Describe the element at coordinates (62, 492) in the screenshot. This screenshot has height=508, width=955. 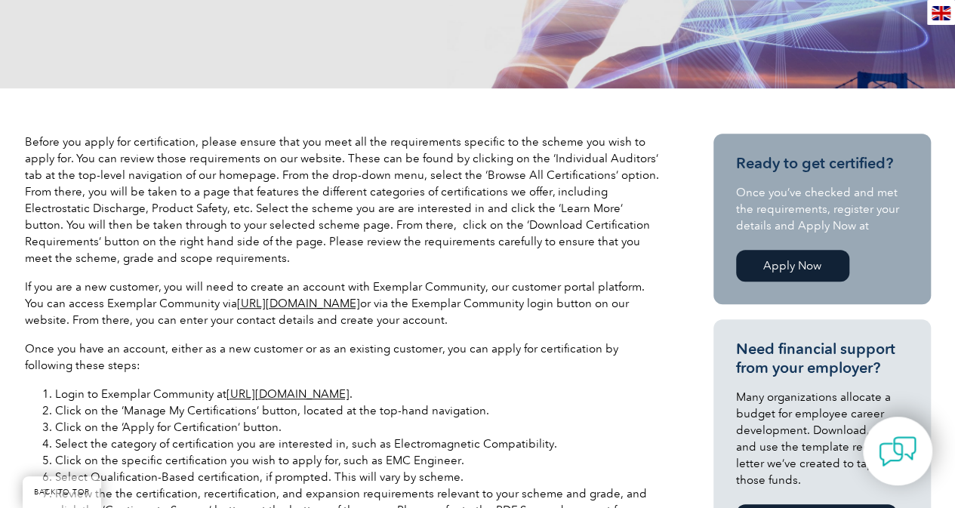
I see `a: BACK TO TOP` at that location.